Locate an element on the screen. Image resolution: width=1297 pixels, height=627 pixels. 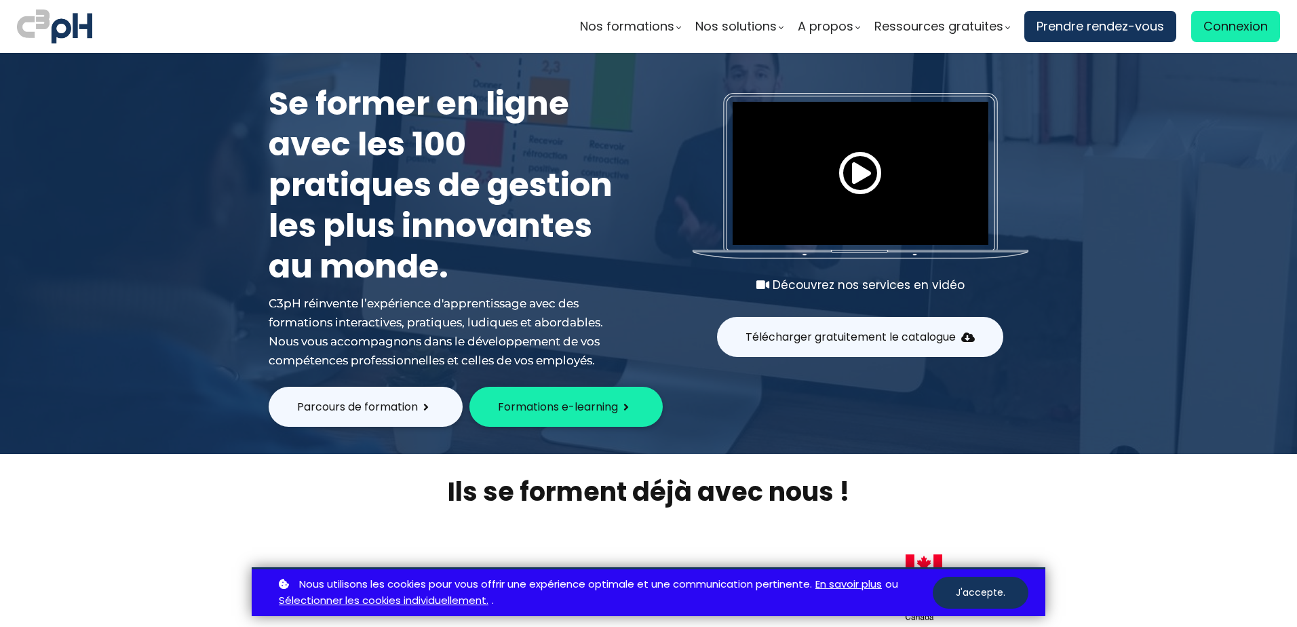
button: J'accepte. is located at coordinates (981, 592).